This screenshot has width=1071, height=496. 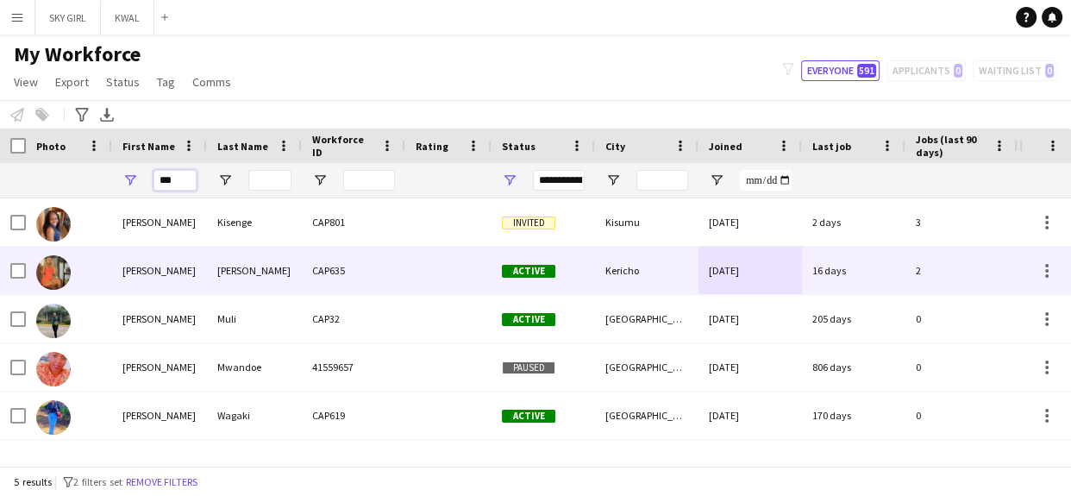 I want to click on button: Everyone591, so click(x=840, y=71).